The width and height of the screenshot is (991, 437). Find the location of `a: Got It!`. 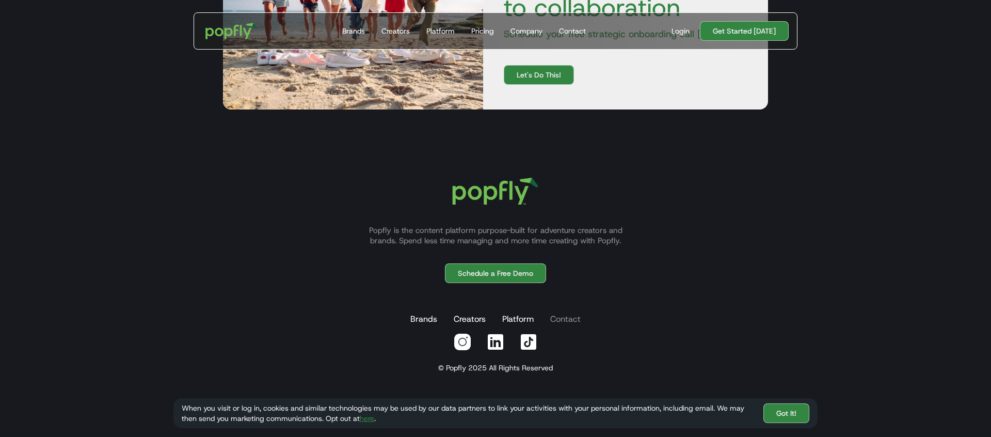

a: Got It! is located at coordinates (786, 413).